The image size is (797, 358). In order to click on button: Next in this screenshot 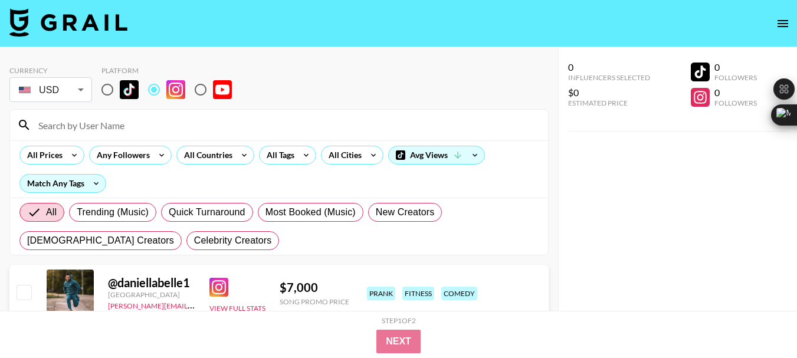, I will do `click(398, 342)`.